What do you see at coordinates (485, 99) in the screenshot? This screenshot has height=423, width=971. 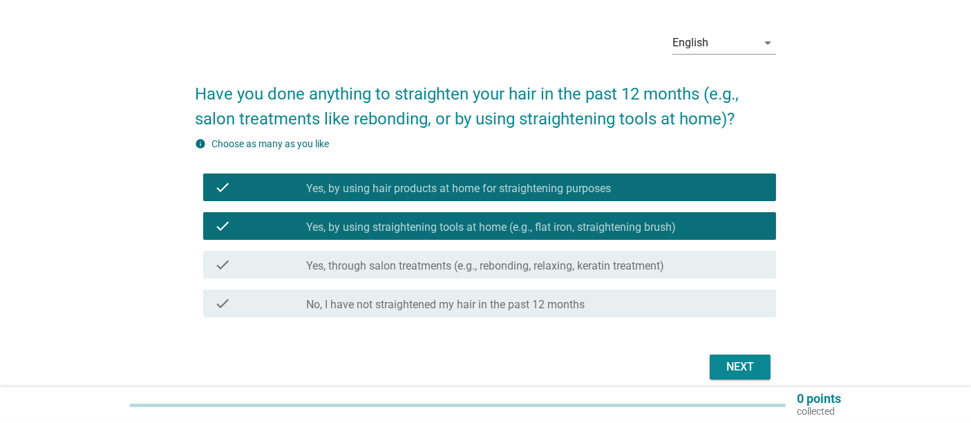 I see `h2: Have you done anything to straighten your hair in the past 12 months (e.g., salon treatments like...` at bounding box center [485, 99].